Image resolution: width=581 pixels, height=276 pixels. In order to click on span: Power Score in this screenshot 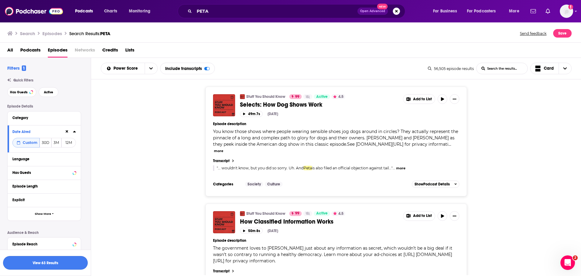, I will do `click(126, 68)`.